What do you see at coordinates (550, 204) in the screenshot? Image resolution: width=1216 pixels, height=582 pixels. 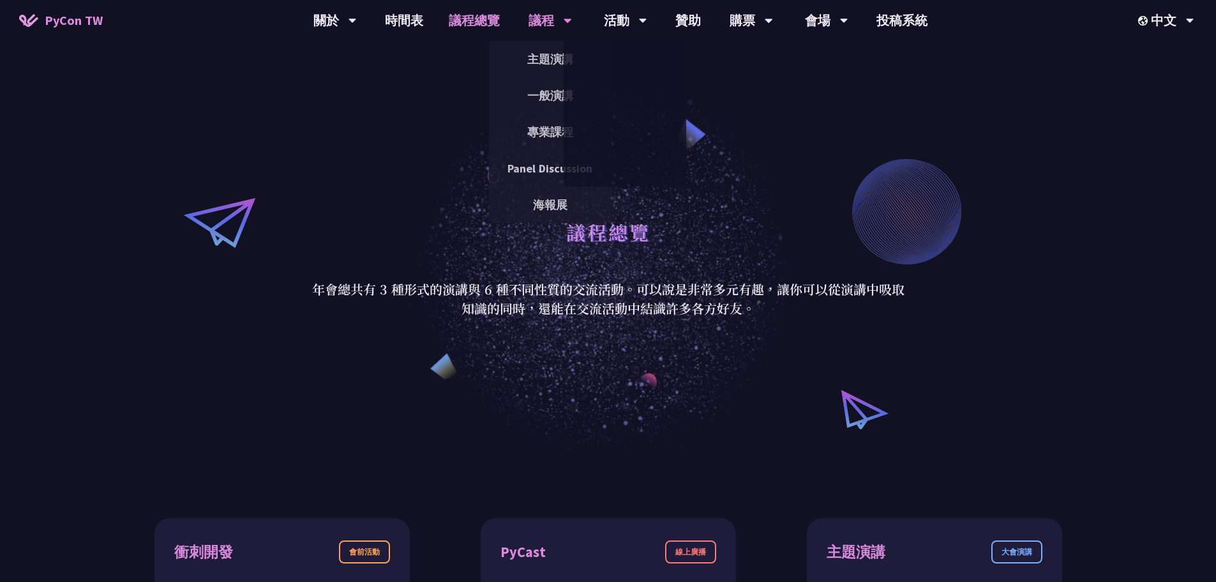 I see `a: 海報展` at bounding box center [550, 204].